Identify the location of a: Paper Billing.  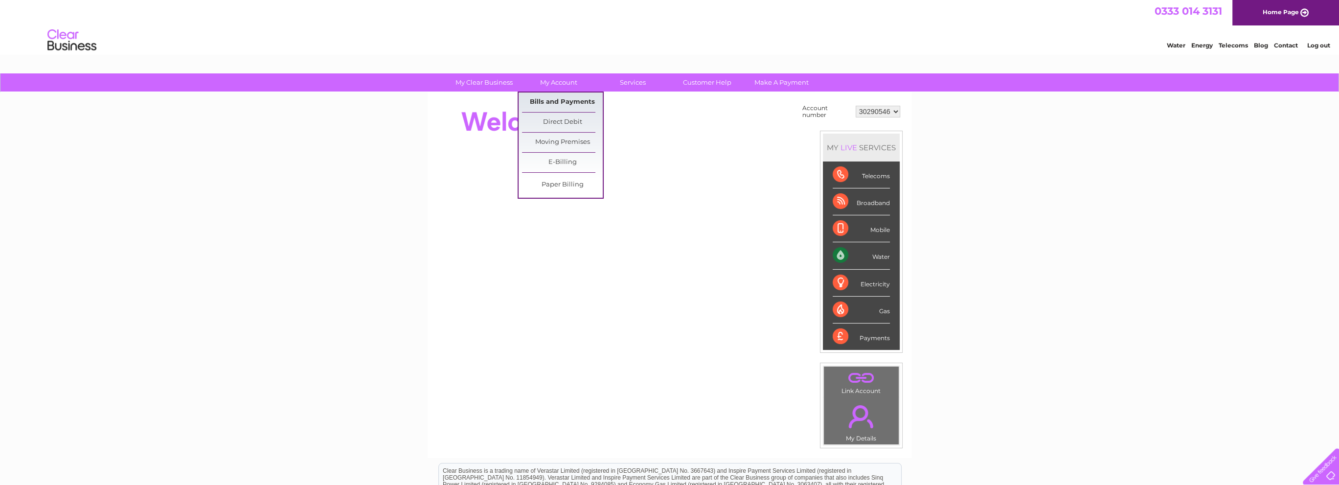
(562, 185).